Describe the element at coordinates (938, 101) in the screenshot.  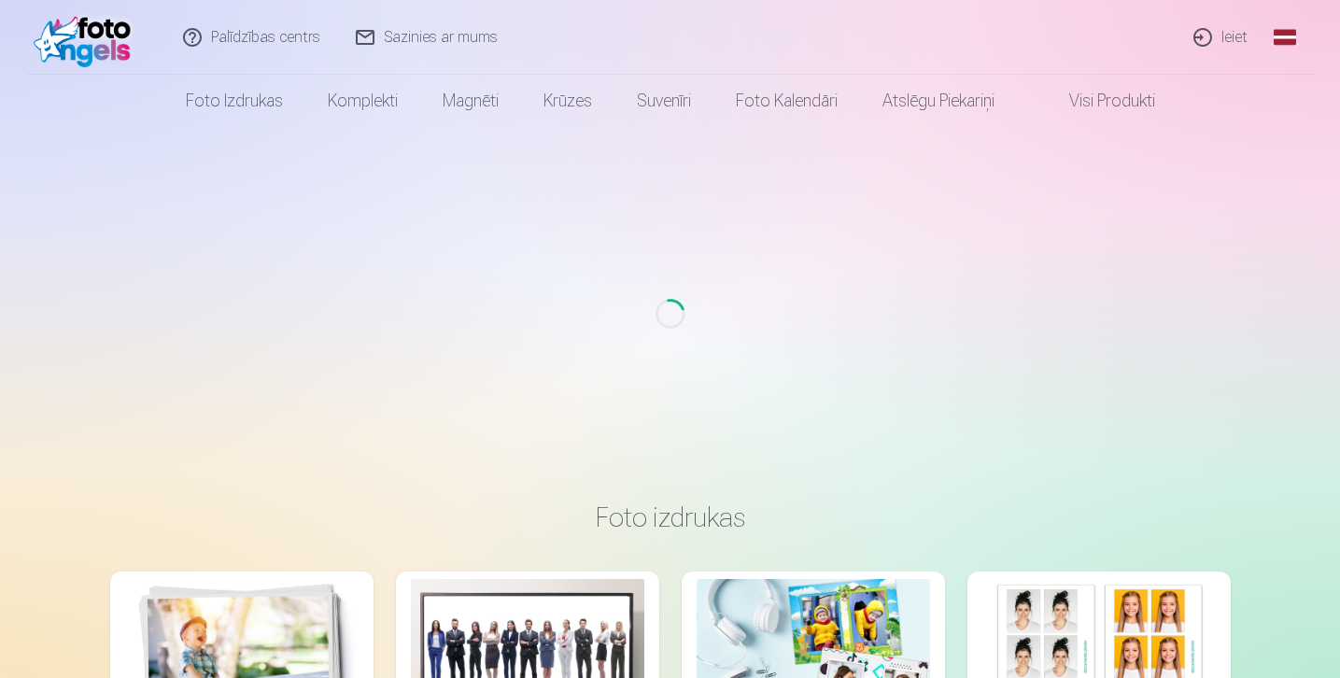
I see `a: Atslēgu piekariņi` at that location.